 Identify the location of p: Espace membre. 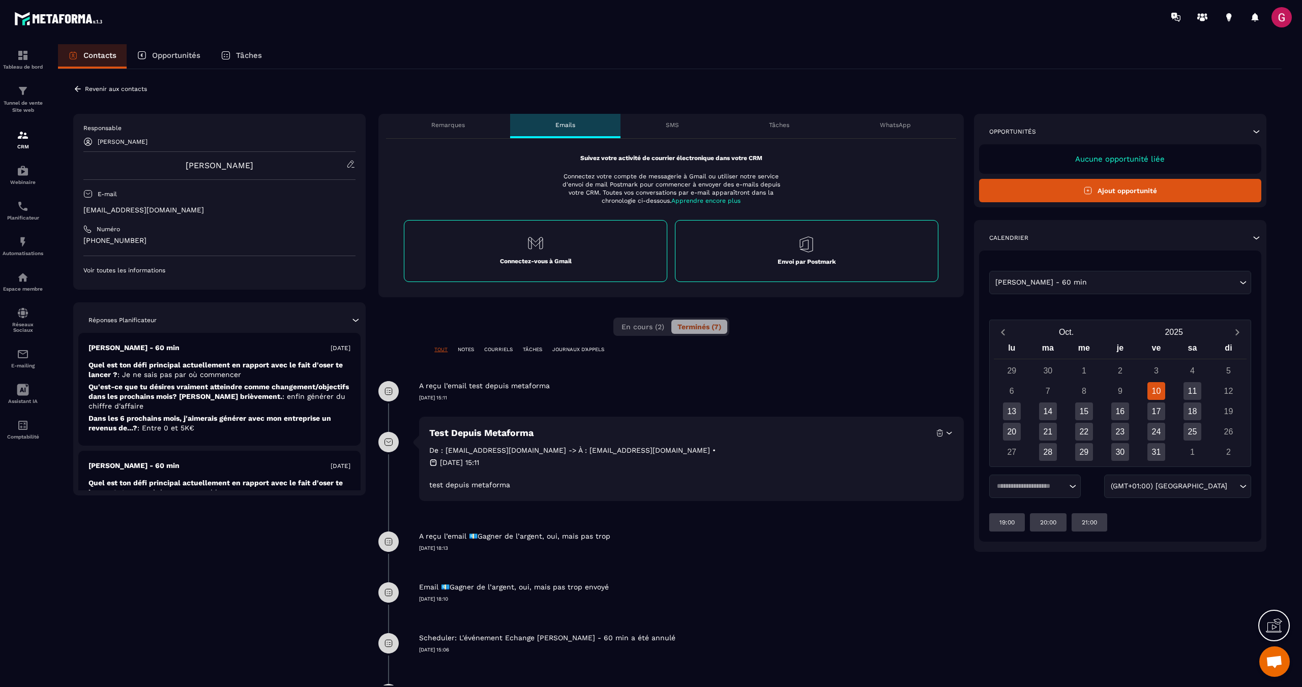
(23, 289).